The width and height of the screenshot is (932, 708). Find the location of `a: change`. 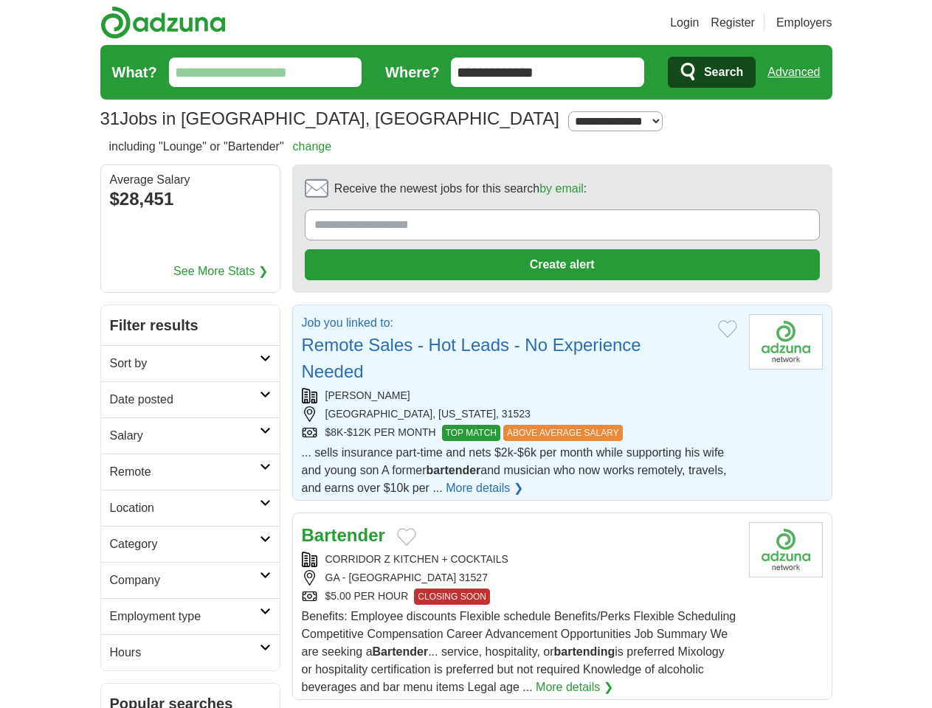

a: change is located at coordinates (312, 146).